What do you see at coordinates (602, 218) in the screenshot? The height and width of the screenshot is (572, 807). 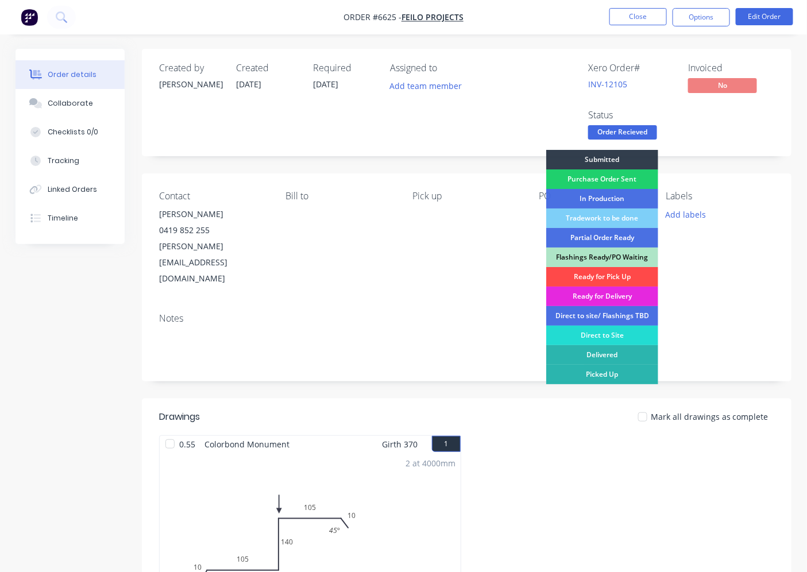 I see `div: Tradework to be done` at bounding box center [602, 218].